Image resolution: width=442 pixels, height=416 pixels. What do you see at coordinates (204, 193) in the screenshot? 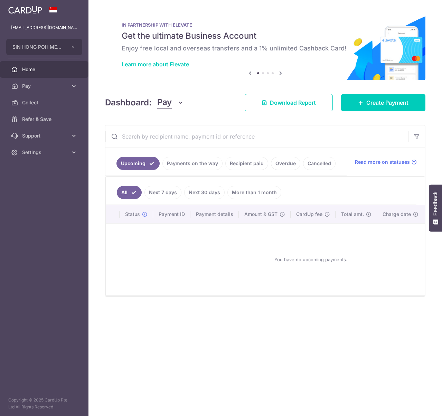
I see `a: Next 30 days` at bounding box center [204, 193].